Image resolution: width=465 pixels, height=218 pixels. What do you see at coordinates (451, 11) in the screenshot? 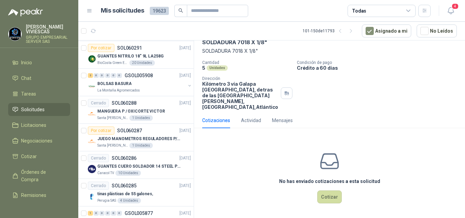
I see `button: 4` at bounding box center [451, 11].